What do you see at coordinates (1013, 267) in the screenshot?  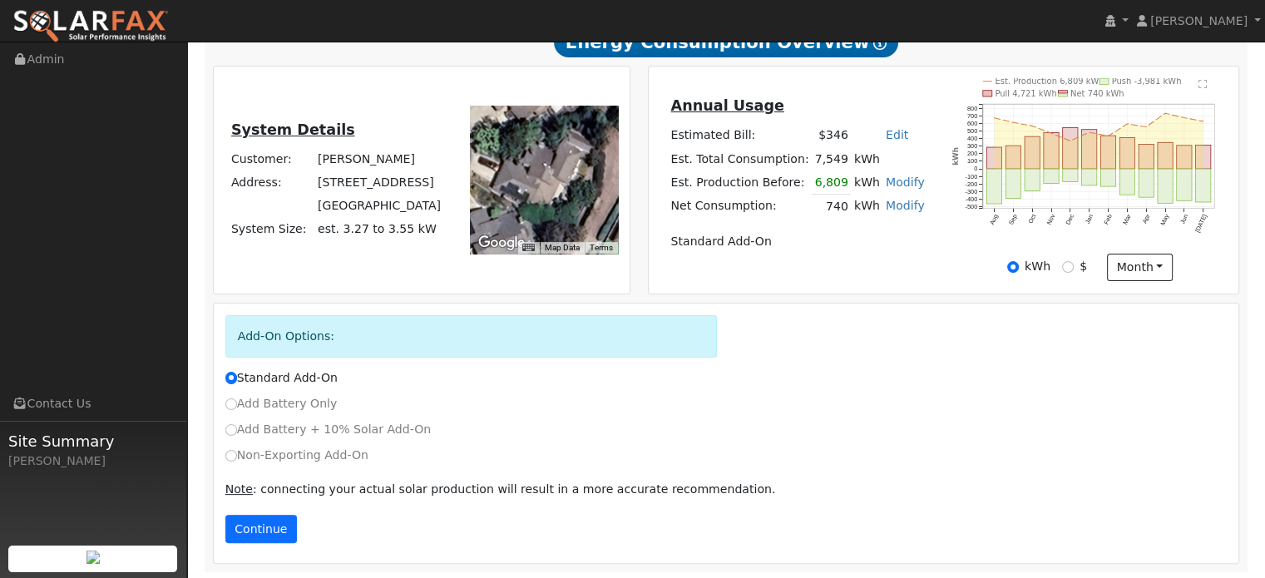 I see `input: kWh` at bounding box center [1013, 267].